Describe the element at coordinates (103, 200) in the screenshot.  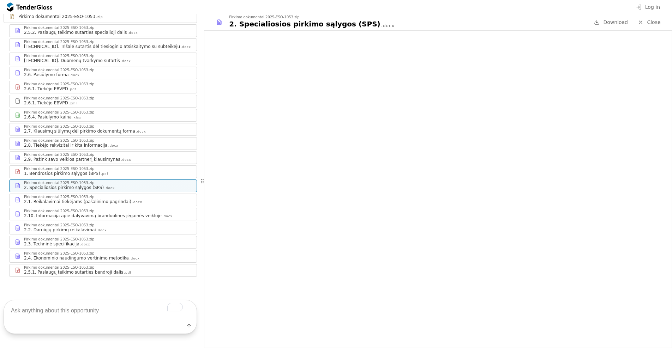
I see `a: Pirkimo dokumentai 2025-ESO-1053.zip2.1. Reikalavimai tiekėjams (pašalinimo pagrindai).docx` at that location.